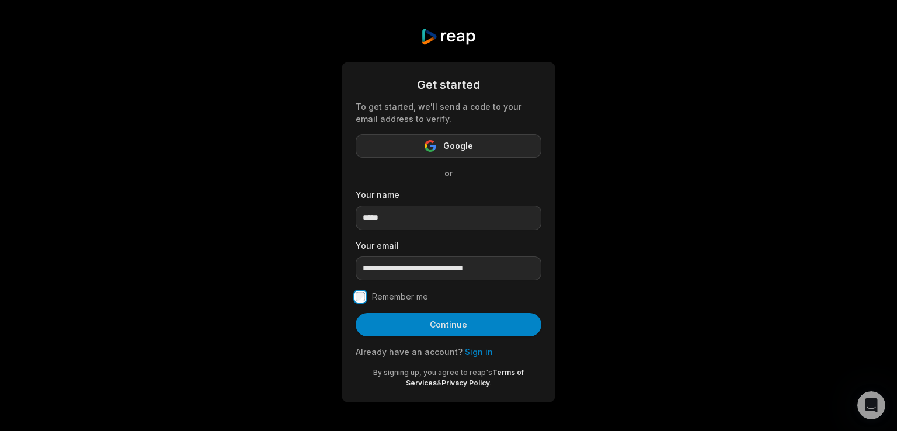  What do you see at coordinates (449, 146) in the screenshot?
I see `button: Google` at bounding box center [449, 146].